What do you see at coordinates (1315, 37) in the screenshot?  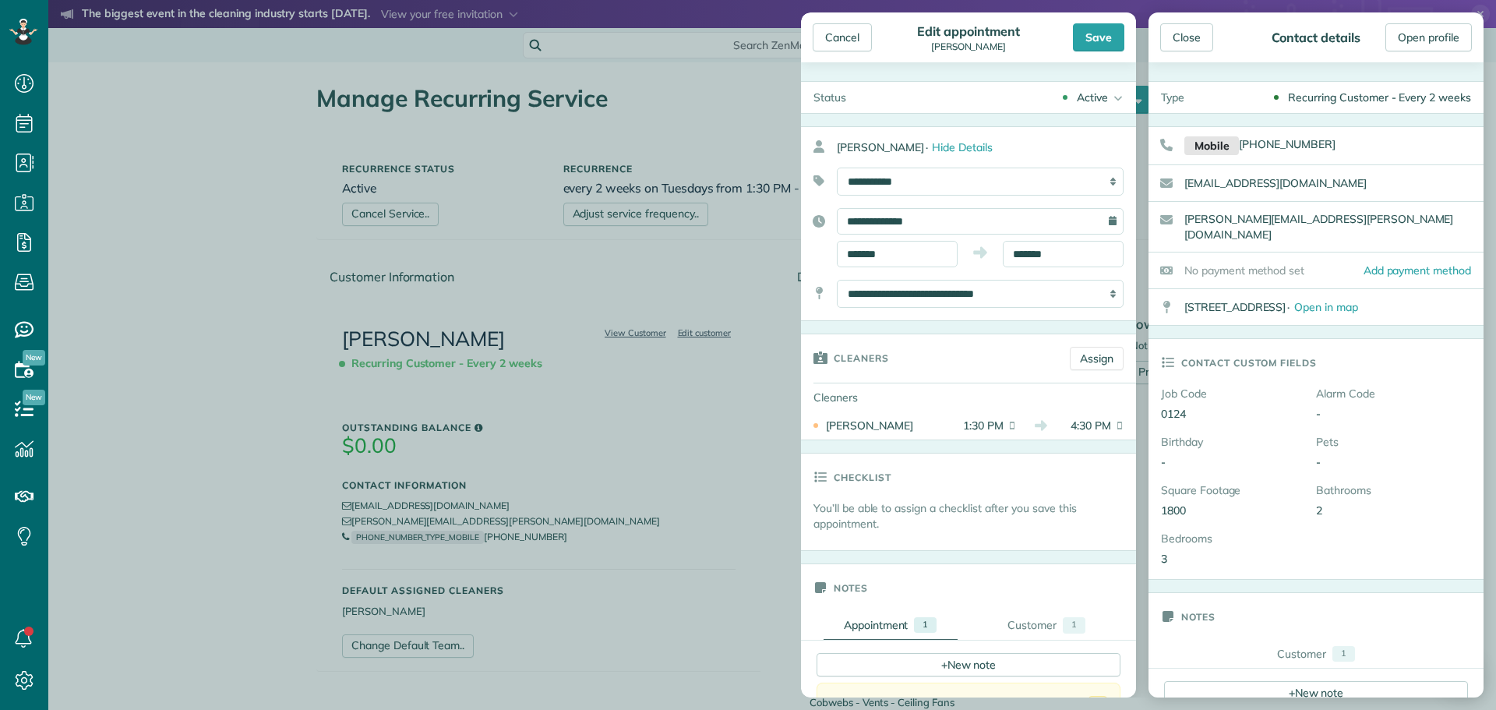 I see `div: Contact details` at bounding box center [1315, 37].